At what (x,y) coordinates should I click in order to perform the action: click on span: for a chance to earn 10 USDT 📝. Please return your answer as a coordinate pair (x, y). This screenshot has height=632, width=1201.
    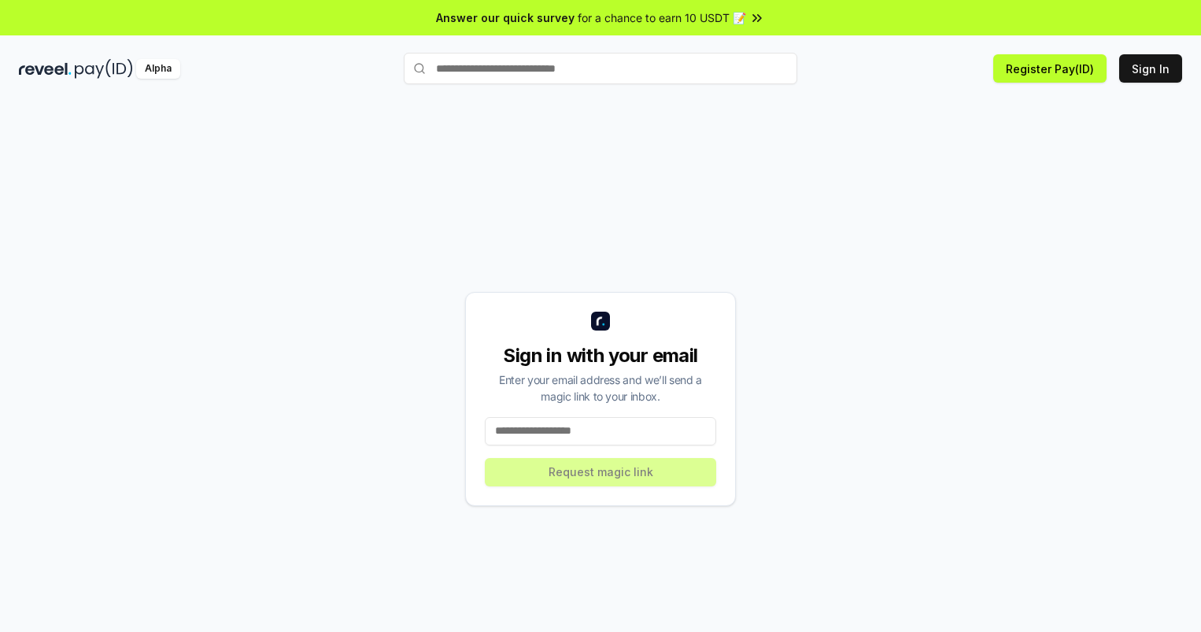
    Looking at the image, I should click on (662, 17).